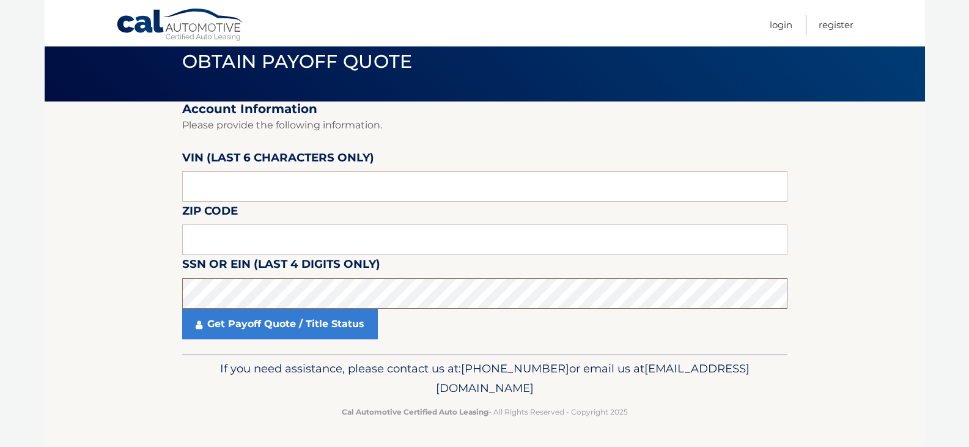  I want to click on a: Cal Automotive, so click(180, 26).